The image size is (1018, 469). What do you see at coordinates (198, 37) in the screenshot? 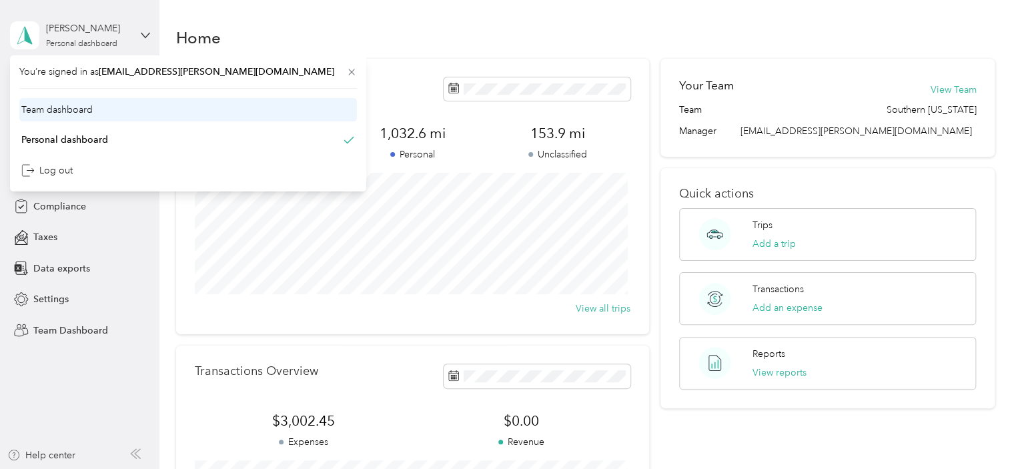
I see `h1: Home` at bounding box center [198, 37].